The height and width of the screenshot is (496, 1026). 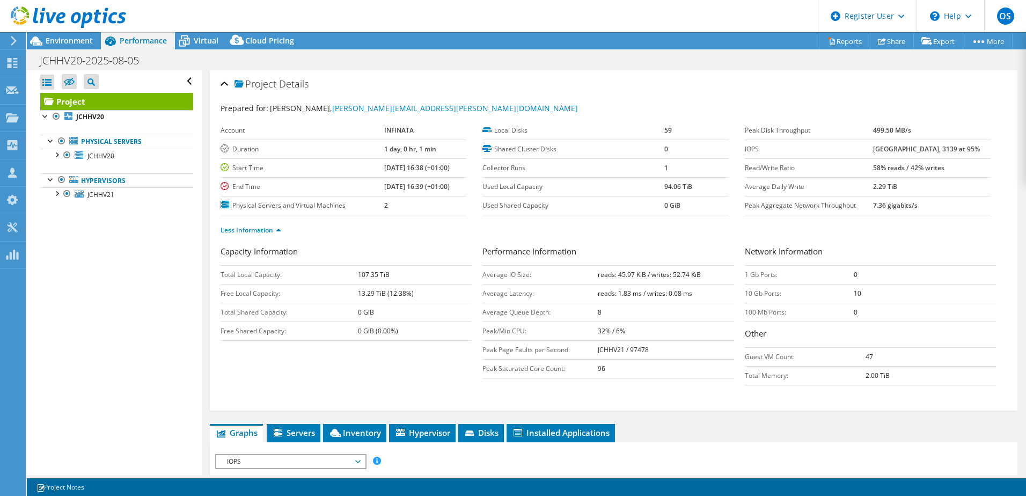 What do you see at coordinates (573, 130) in the screenshot?
I see `label: Local Disks` at bounding box center [573, 130].